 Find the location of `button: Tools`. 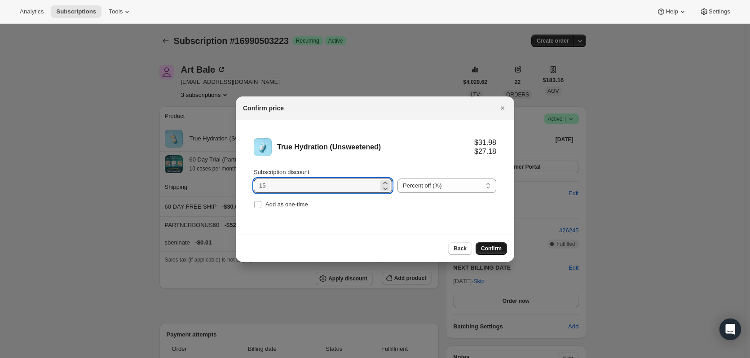

button: Tools is located at coordinates (120, 12).